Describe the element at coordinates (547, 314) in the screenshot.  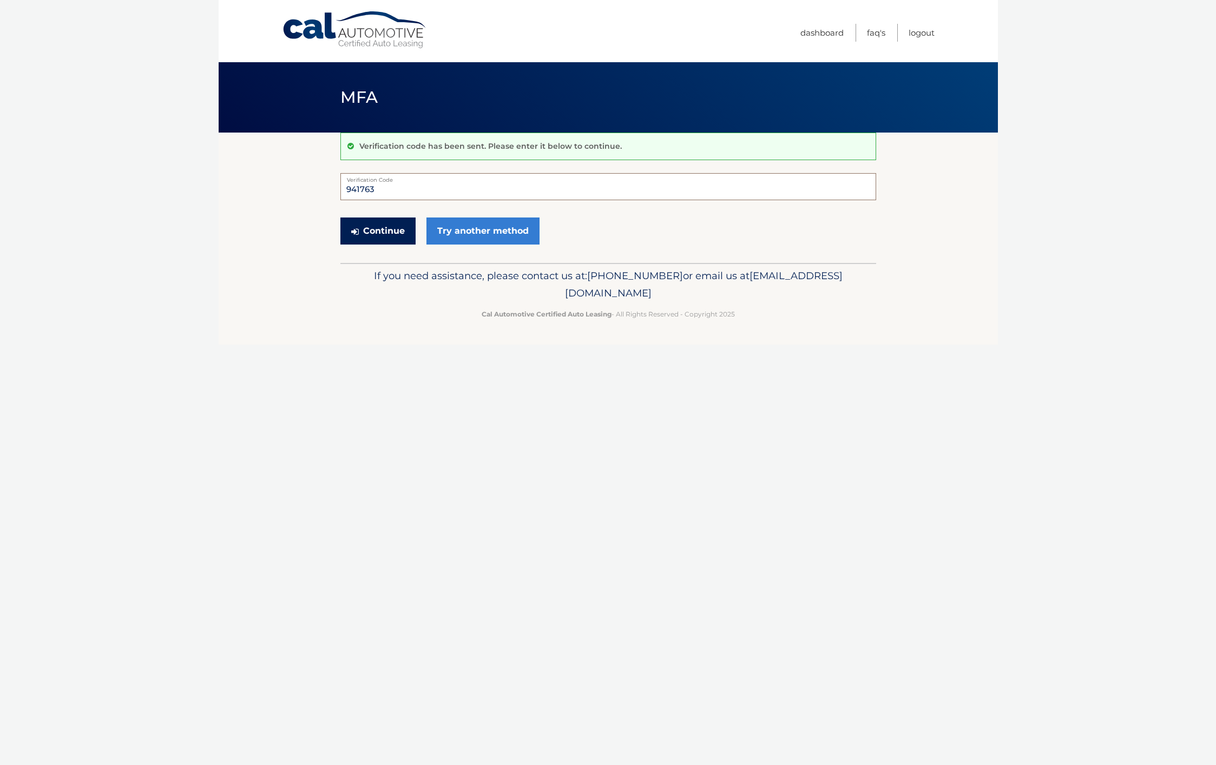
I see `strong: Cal Automotive Certified Auto Leasing` at that location.